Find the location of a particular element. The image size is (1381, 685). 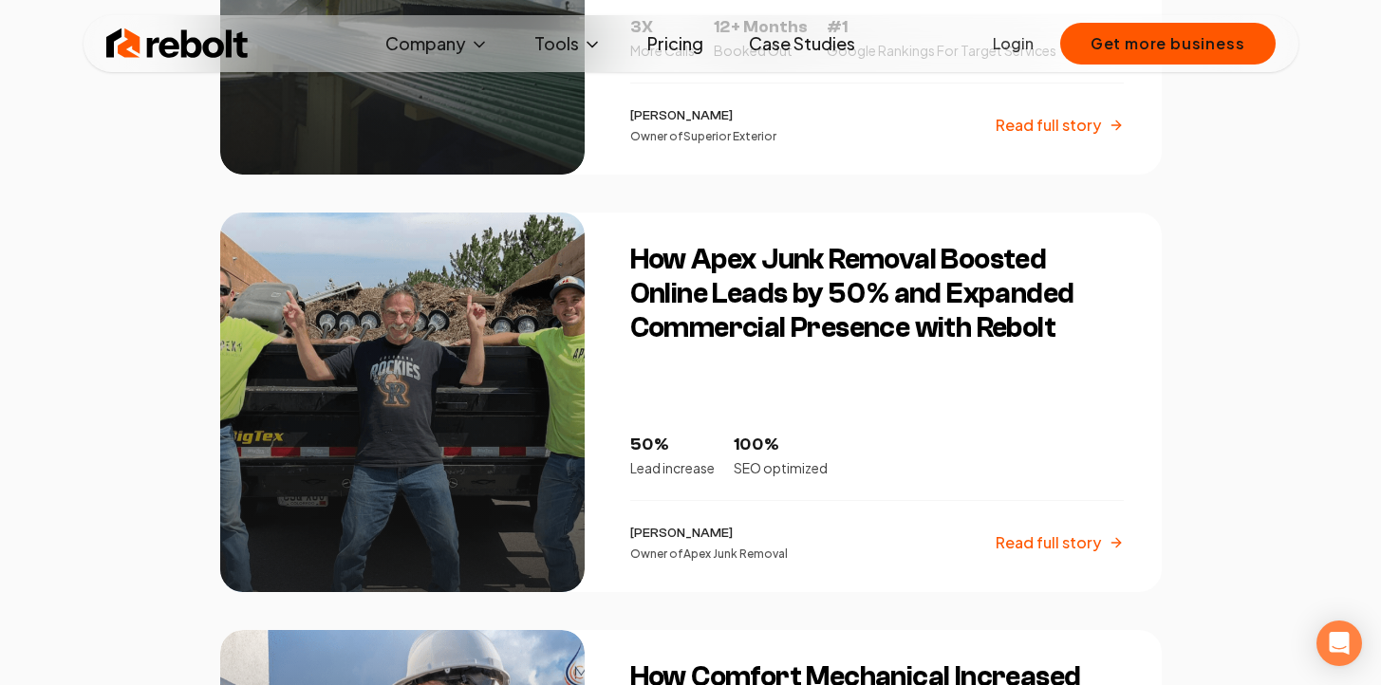

a: Login is located at coordinates (1012, 44).